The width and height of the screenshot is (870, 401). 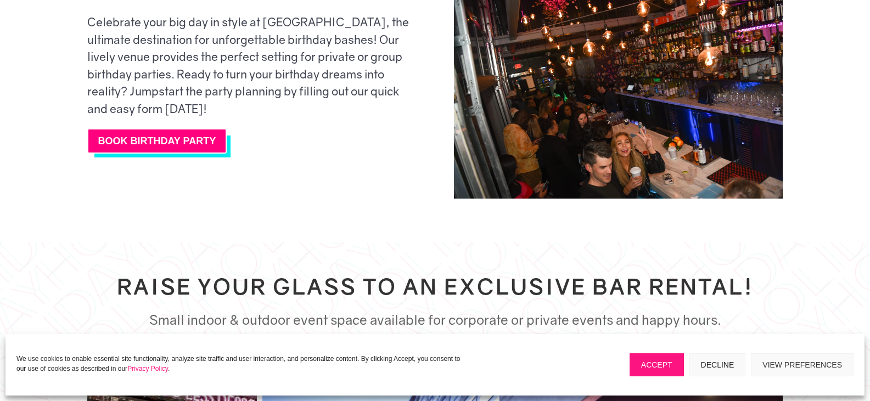 I want to click on button: Accept, so click(x=656, y=365).